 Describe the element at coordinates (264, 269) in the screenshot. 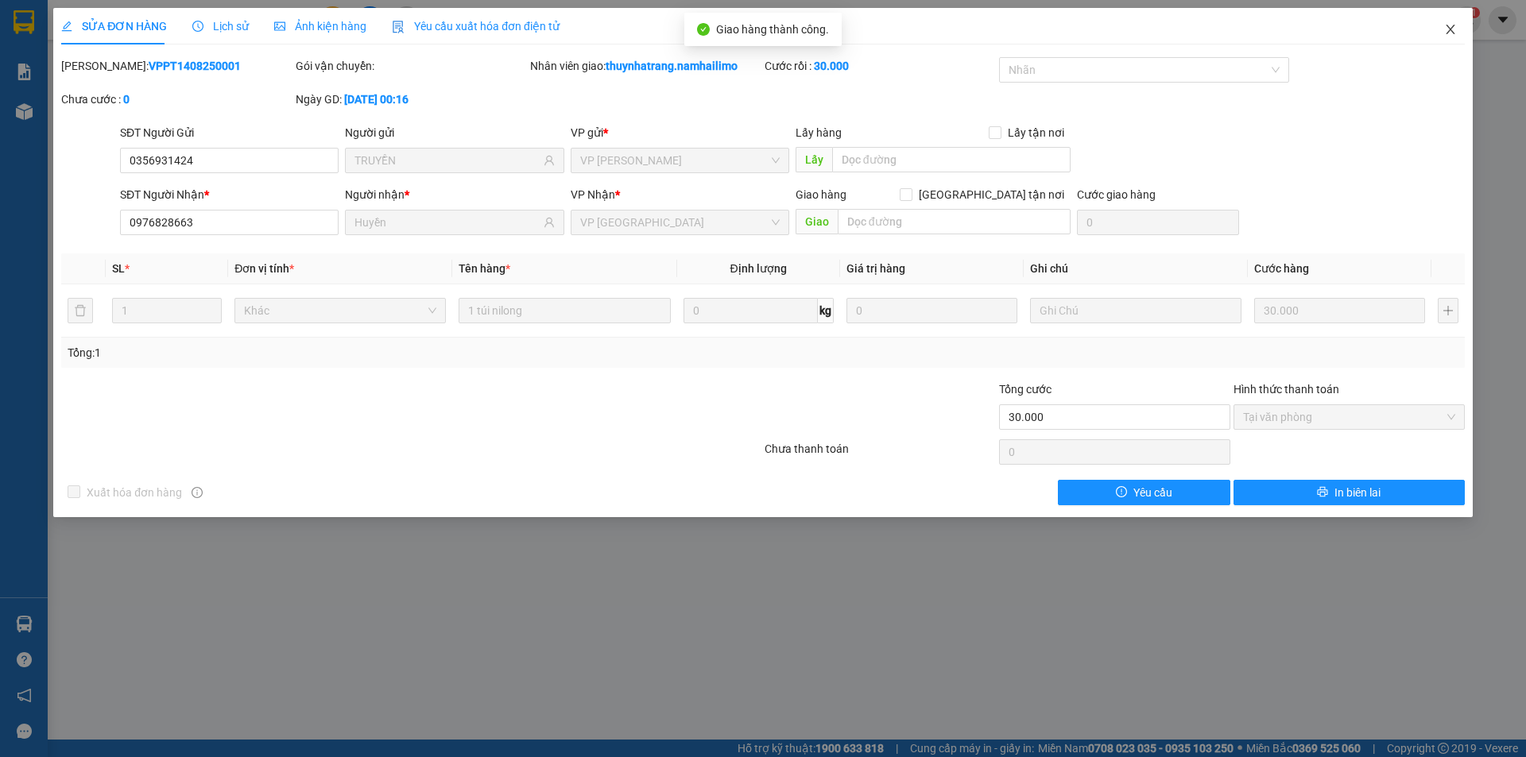

I see `span: Đơn vị tính` at that location.